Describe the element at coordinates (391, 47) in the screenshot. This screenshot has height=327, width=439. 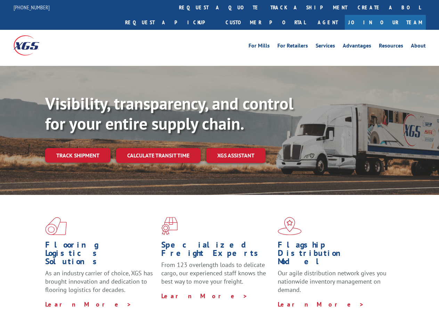
I see `a: Resources` at that location.